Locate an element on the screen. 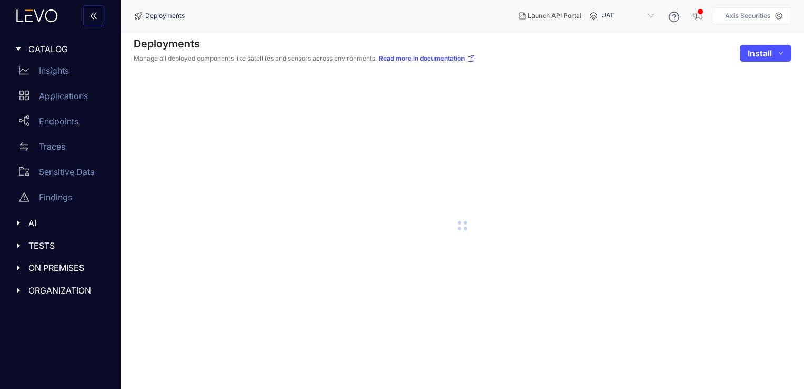 This screenshot has width=804, height=389. span: UAT is located at coordinates (629, 16).